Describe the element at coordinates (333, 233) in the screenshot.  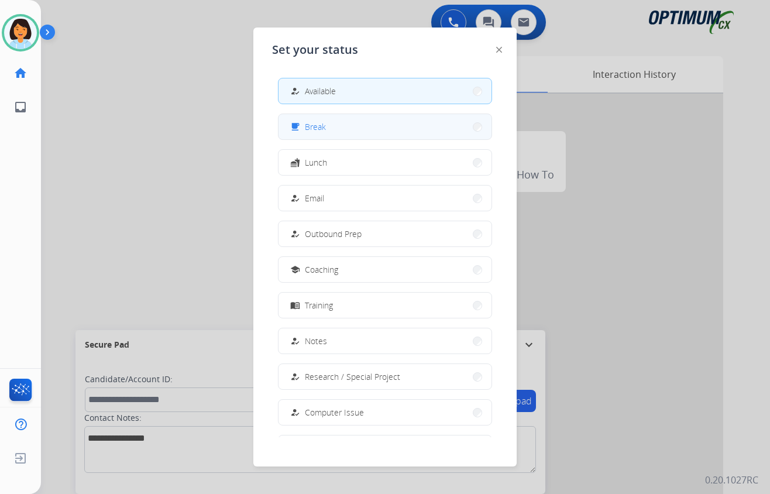
I see `span: Outbound Prep` at that location.